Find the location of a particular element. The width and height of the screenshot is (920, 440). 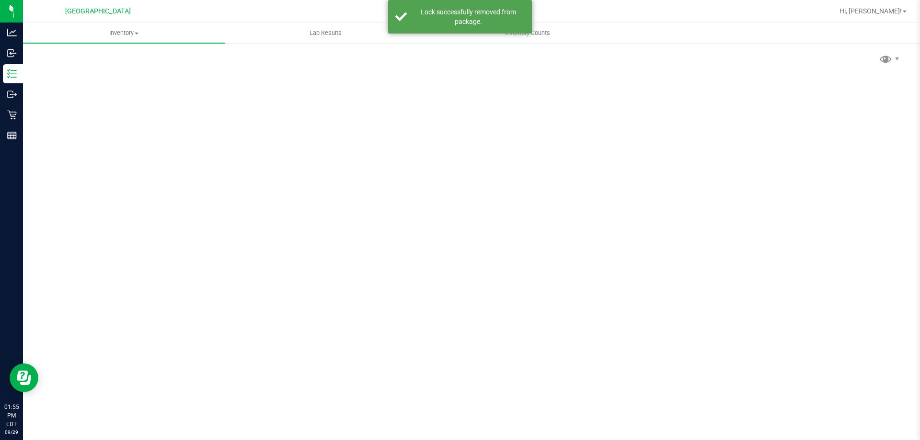

p: 01:55 PM EDT is located at coordinates (11, 416).